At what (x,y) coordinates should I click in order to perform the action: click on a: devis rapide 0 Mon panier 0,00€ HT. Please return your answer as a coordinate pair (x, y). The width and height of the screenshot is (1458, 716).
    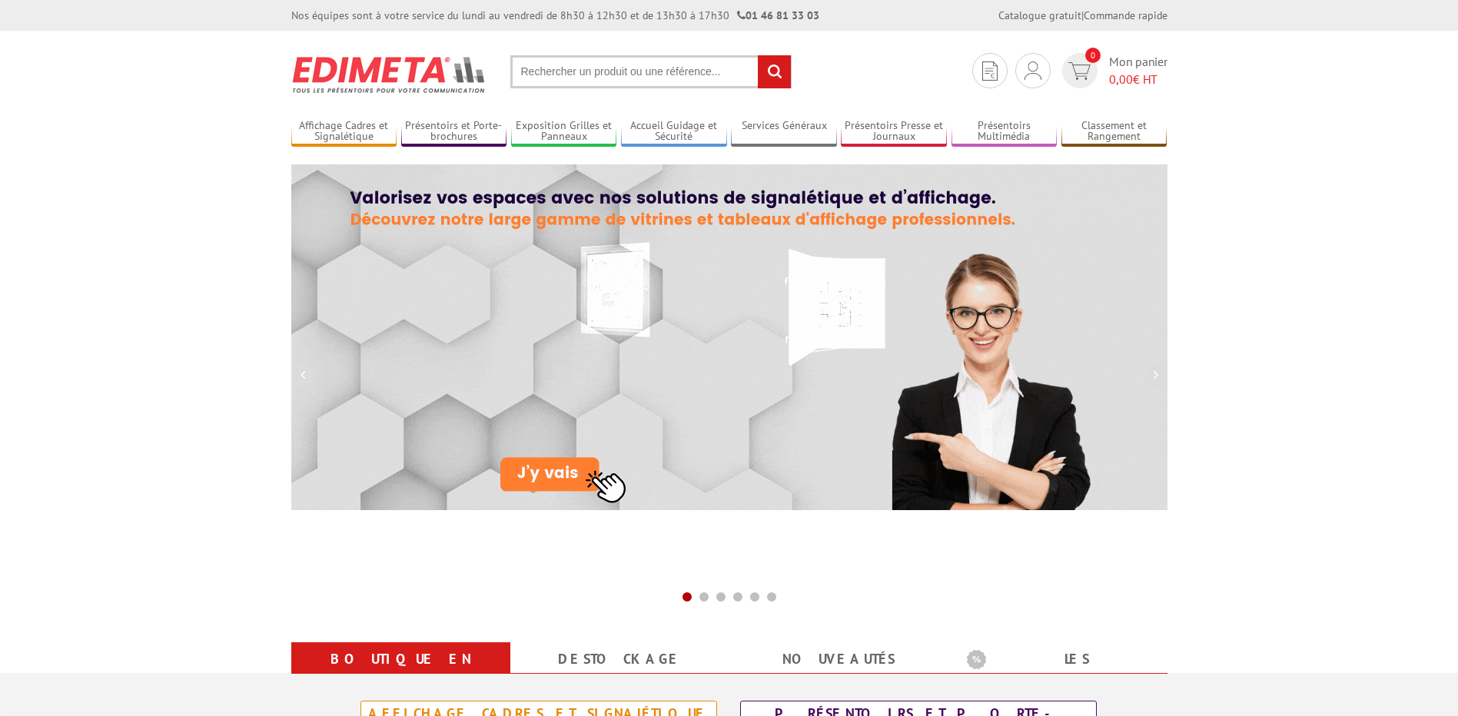
    Looking at the image, I should click on (1113, 71).